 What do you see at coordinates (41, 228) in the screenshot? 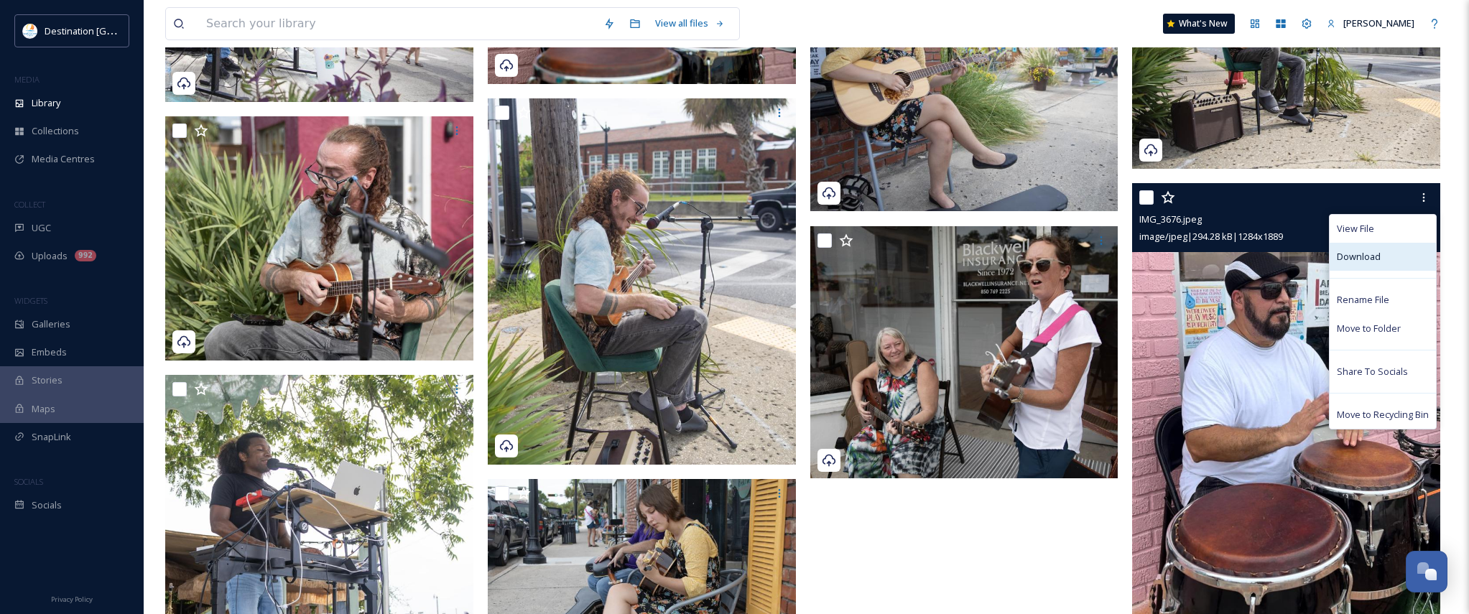
I see `span: UGC` at bounding box center [41, 228].